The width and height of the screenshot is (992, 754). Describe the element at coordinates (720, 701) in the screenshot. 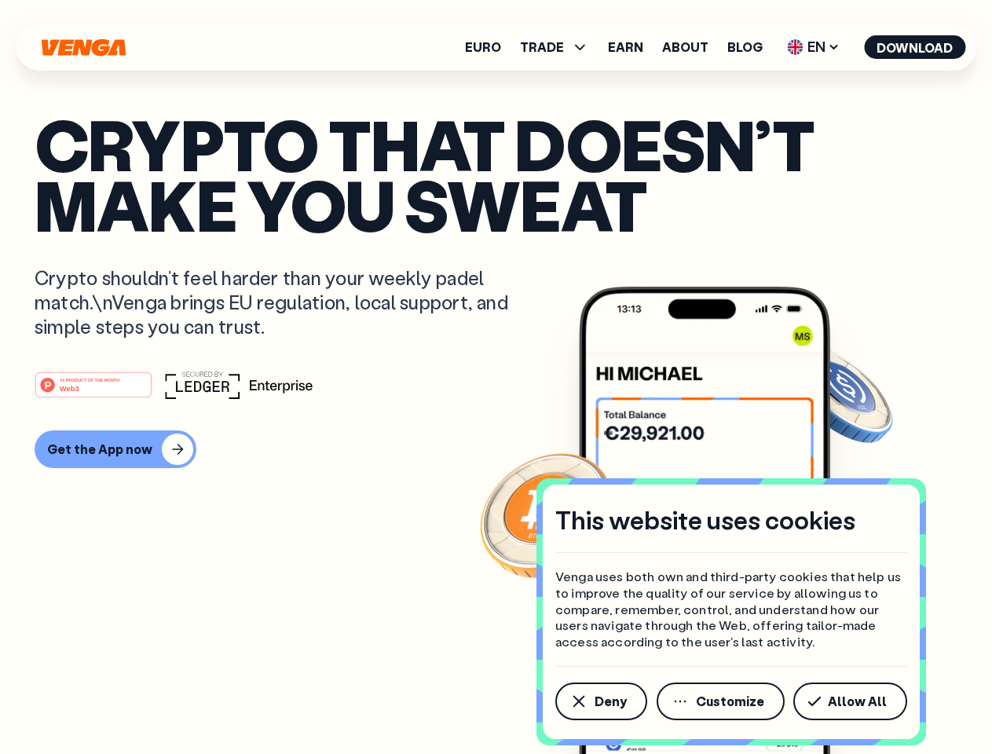

I see `button: Customize` at that location.